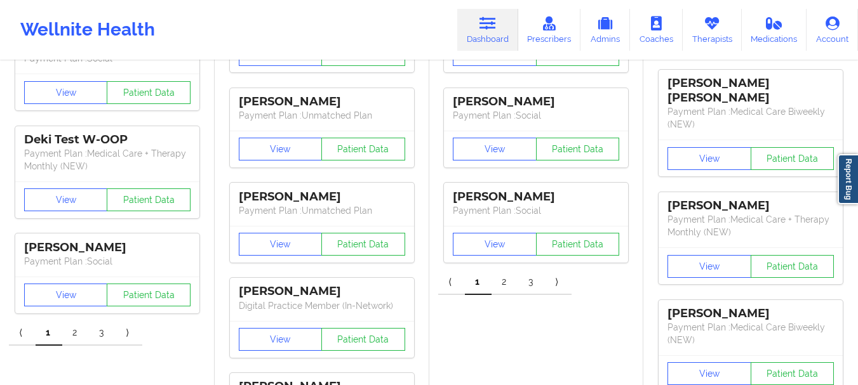 The height and width of the screenshot is (385, 858). Describe the element at coordinates (832, 30) in the screenshot. I see `a: Account` at that location.